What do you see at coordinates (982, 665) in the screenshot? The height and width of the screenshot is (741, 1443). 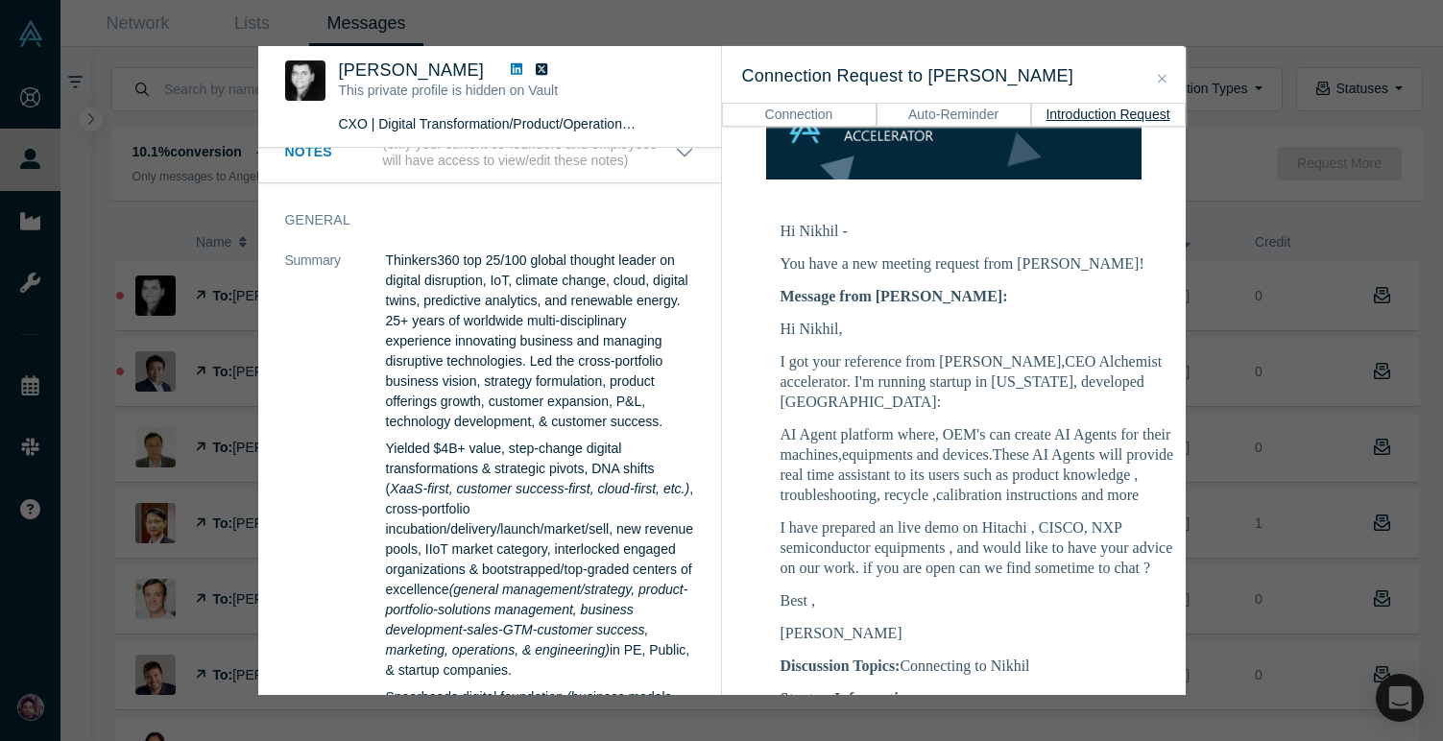 I see `p: Connecting to Nikhil` at bounding box center [982, 665].